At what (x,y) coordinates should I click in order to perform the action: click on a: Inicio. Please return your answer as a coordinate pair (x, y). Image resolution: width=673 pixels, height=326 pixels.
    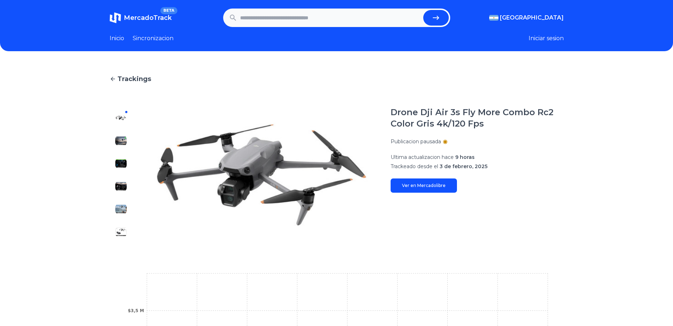
    Looking at the image, I should click on (117, 38).